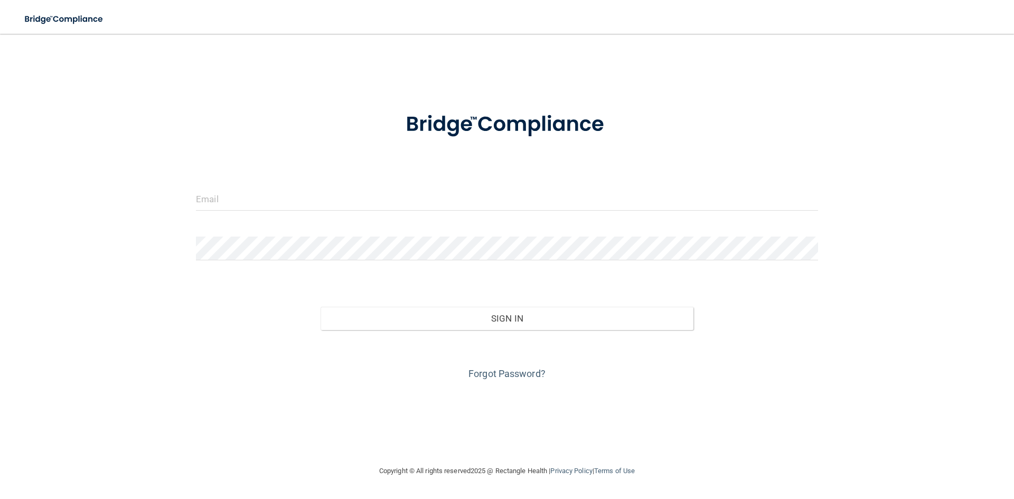 The width and height of the screenshot is (1014, 499). What do you see at coordinates (571, 470) in the screenshot?
I see `a: Privacy Policy` at bounding box center [571, 470].